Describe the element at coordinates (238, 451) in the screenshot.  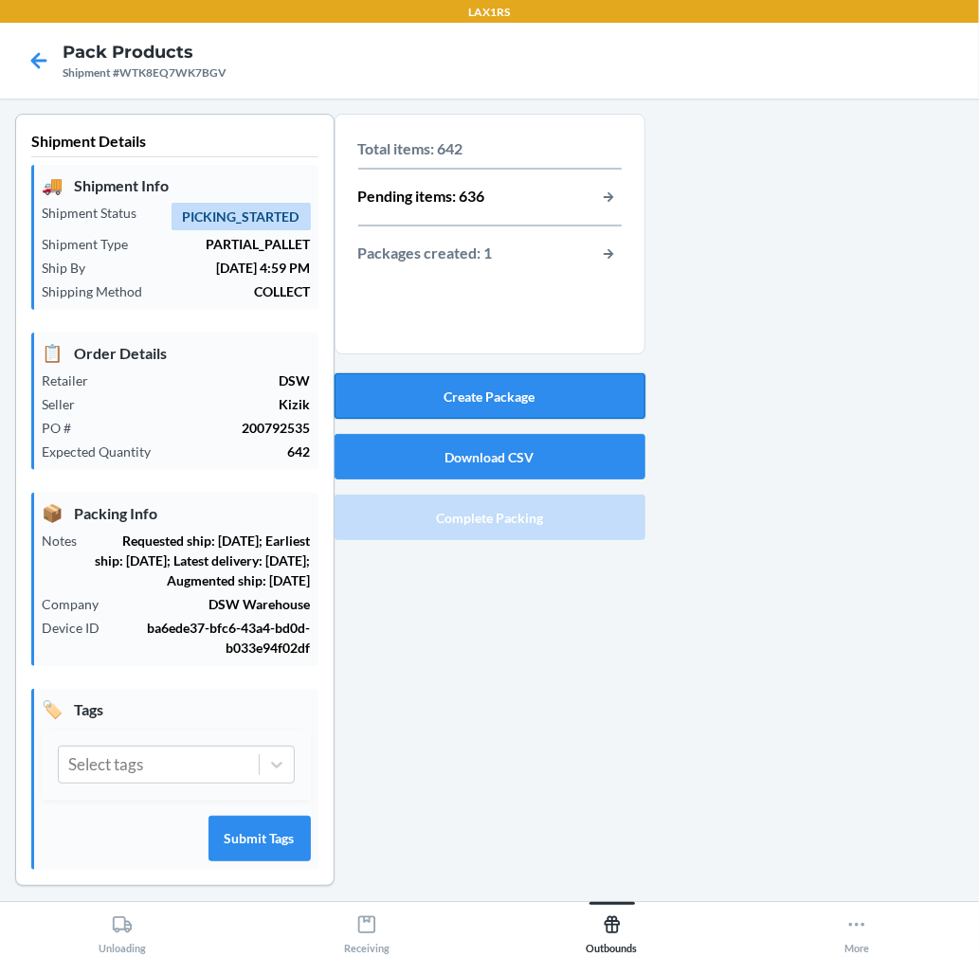
I see `p: 642` at that location.